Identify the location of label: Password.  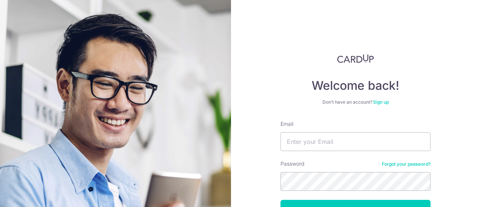
(292, 163).